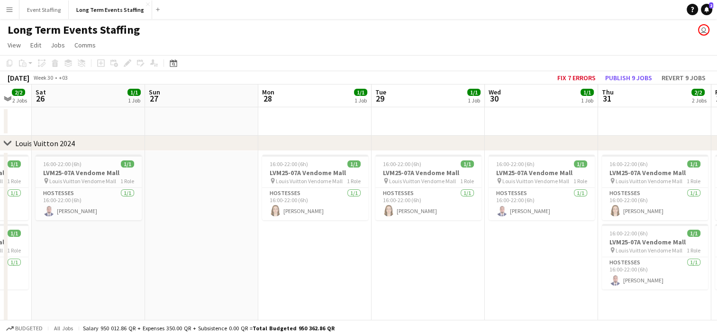 Image resolution: width=717 pixels, height=336 pixels. Describe the element at coordinates (684, 78) in the screenshot. I see `button: Revert 9 jobs` at that location.